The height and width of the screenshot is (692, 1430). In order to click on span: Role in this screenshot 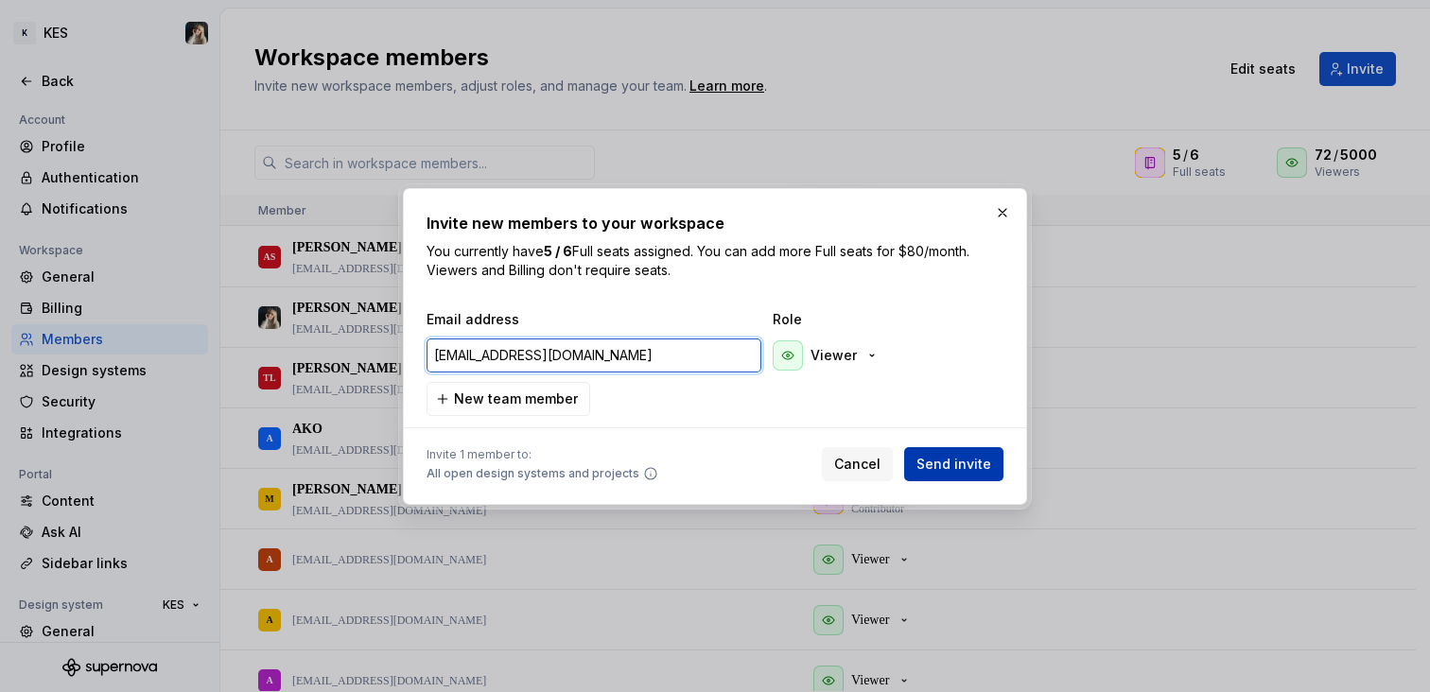, I will do `click(867, 320)`.